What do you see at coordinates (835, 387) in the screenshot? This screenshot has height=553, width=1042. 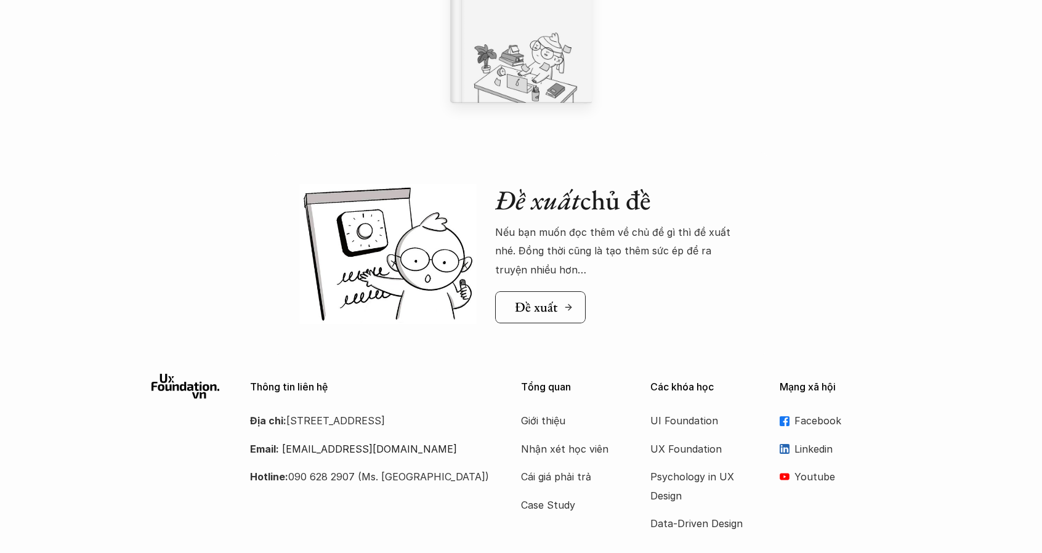 I see `p: Mạng xã hội` at bounding box center [835, 387].